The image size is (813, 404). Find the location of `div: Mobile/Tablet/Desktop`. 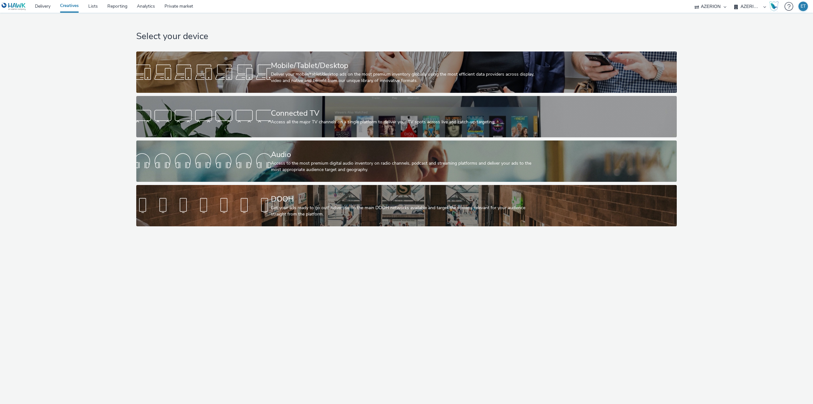

div: Mobile/Tablet/Desktop is located at coordinates (405, 65).